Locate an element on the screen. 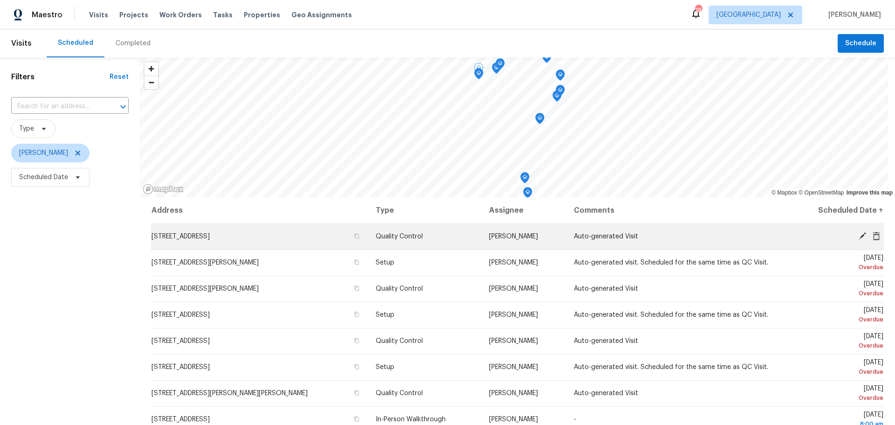 This screenshot has height=425, width=895. th: Type is located at coordinates (425, 210).